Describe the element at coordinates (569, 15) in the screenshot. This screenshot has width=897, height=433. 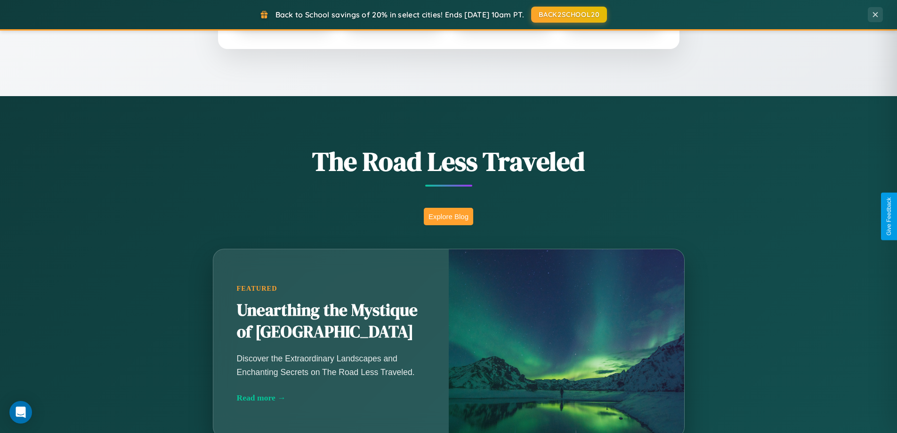
I see `button: BACK2SCHOOL20` at that location.